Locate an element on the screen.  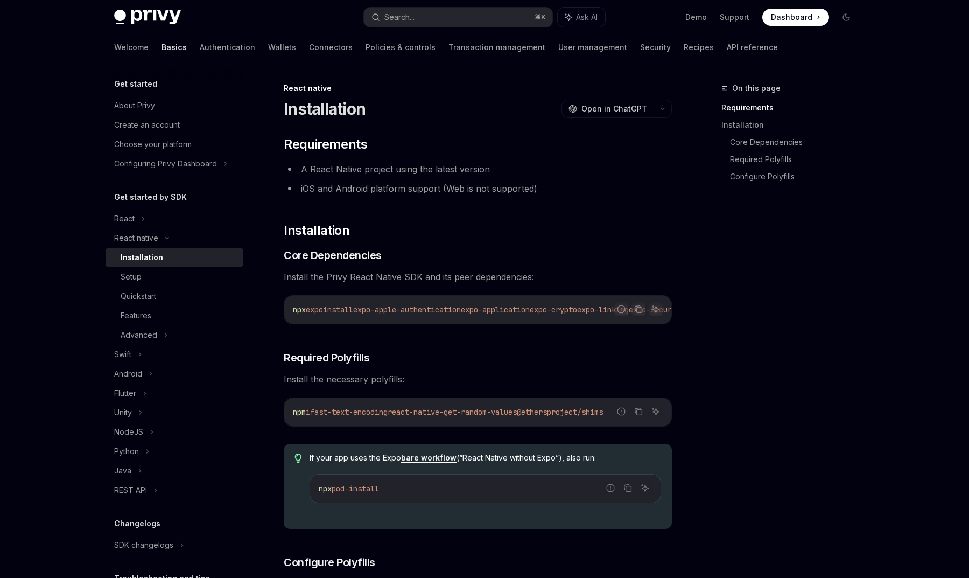
a: Setup is located at coordinates (174, 277).